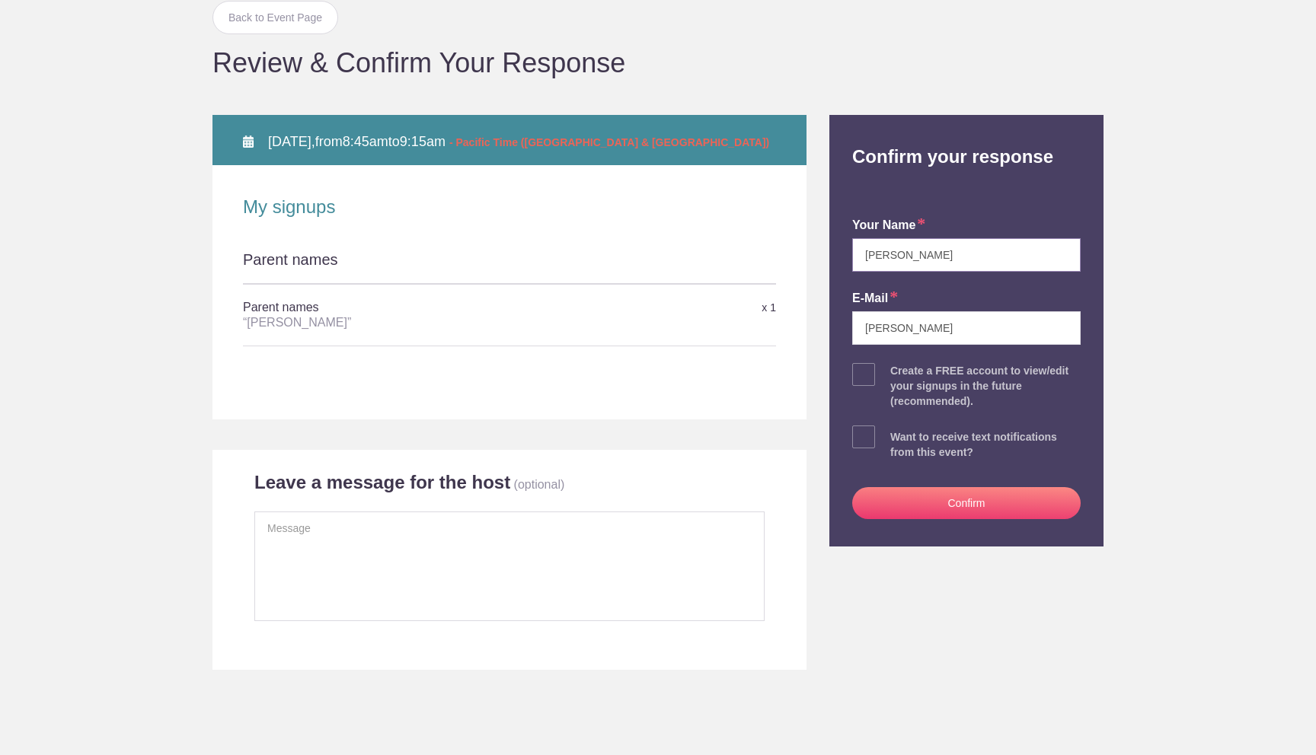 This screenshot has width=1316, height=755. What do you see at coordinates (365, 142) in the screenshot?
I see `span: 8:45am` at bounding box center [365, 142].